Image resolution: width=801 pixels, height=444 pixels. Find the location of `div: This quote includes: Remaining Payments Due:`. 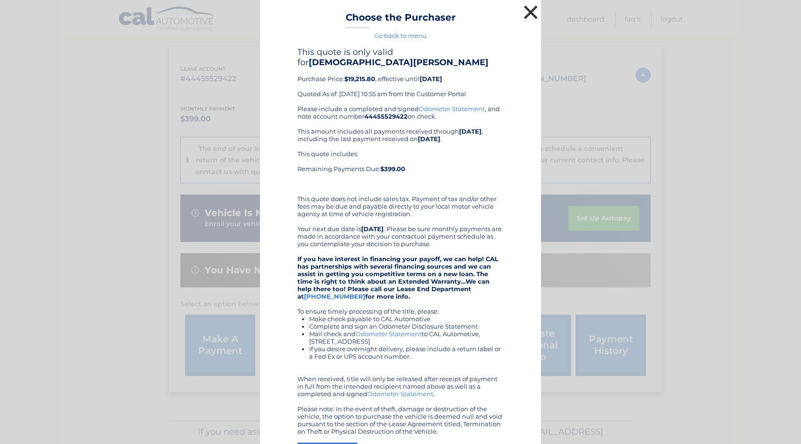

div: This quote includes: Remaining Payments Due: is located at coordinates (401, 169).